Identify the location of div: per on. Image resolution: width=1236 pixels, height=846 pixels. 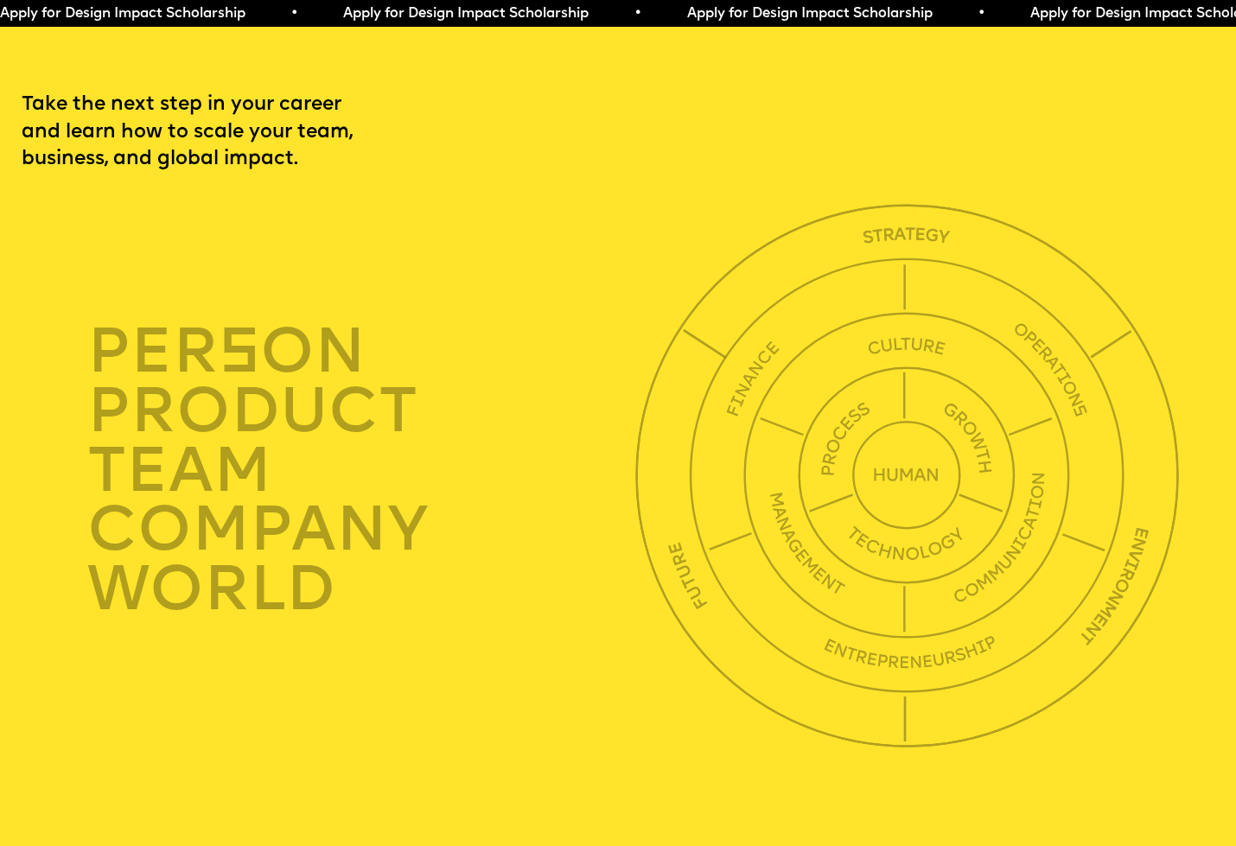
(366, 352).